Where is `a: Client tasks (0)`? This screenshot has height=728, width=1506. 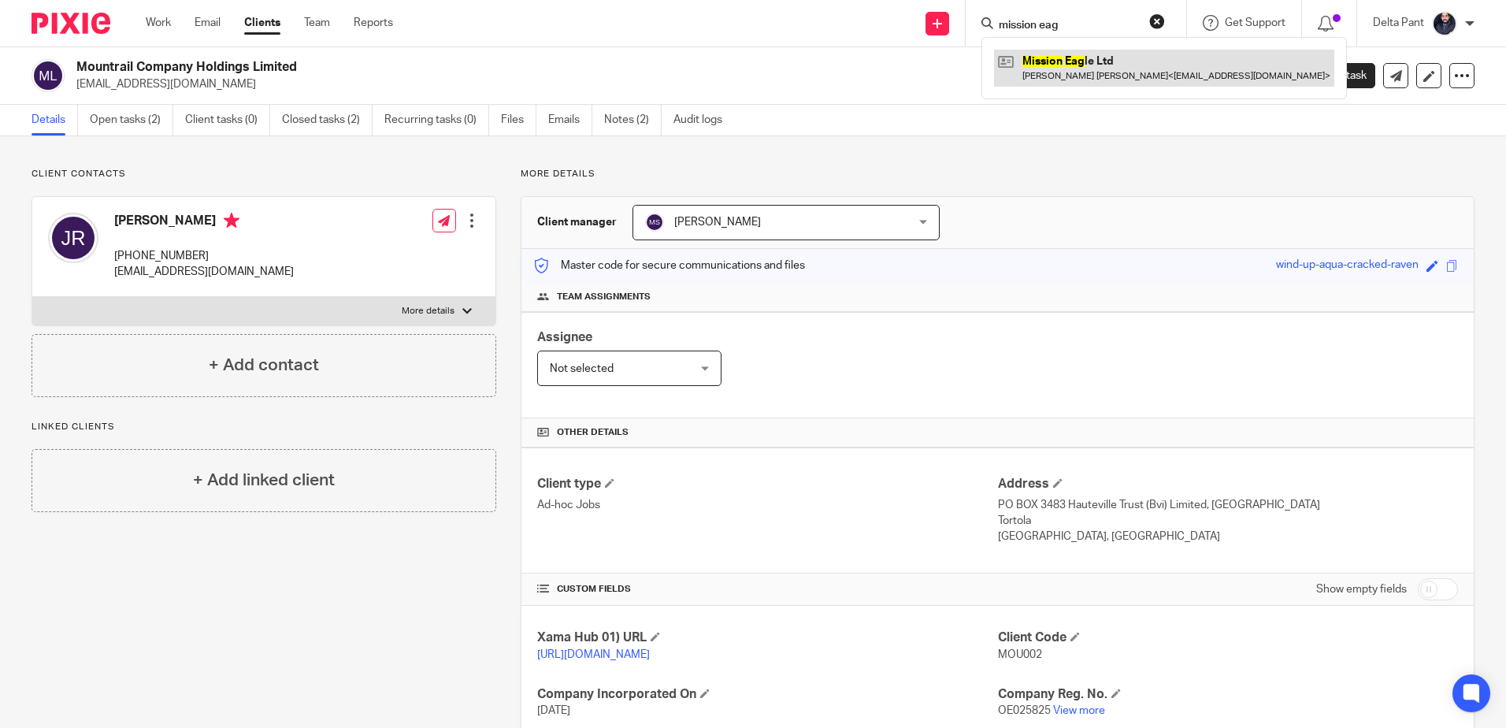
a: Client tasks (0) is located at coordinates (228, 120).